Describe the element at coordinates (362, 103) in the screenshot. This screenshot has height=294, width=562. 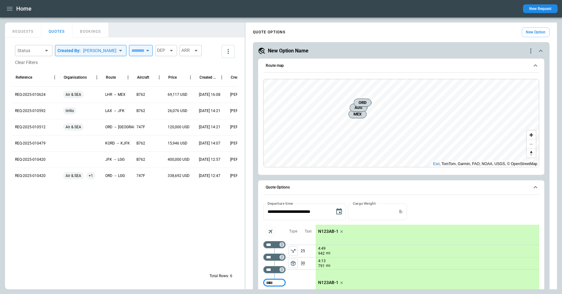
I see `span: ORD` at that location.